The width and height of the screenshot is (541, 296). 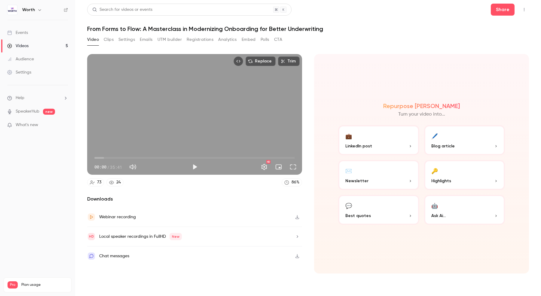 What do you see at coordinates (278, 40) in the screenshot?
I see `button: CTA` at bounding box center [278, 40].